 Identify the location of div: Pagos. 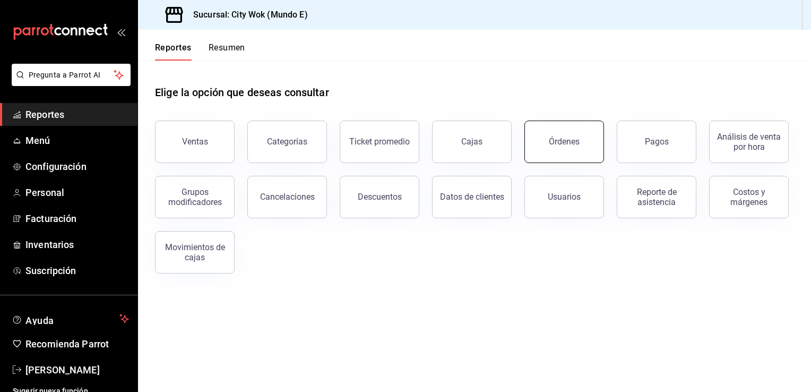
(657, 141).